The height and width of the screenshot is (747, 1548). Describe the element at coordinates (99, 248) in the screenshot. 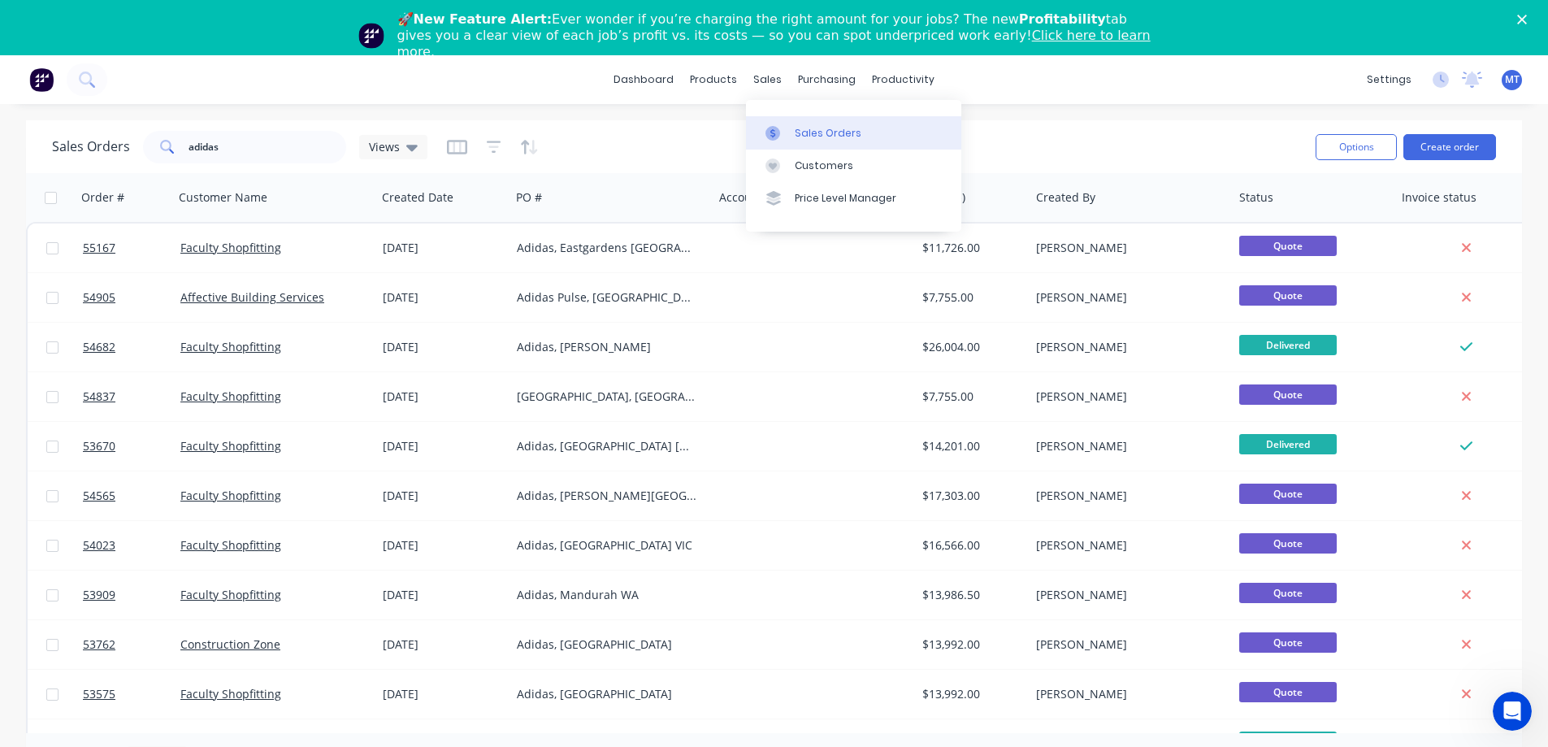

I see `span: 55167` at that location.